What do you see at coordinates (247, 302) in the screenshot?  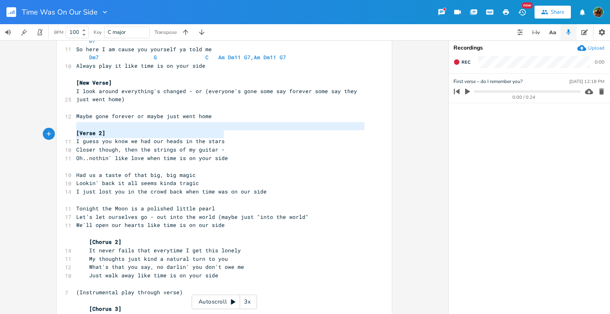 I see `div: 3x` at bounding box center [247, 302].